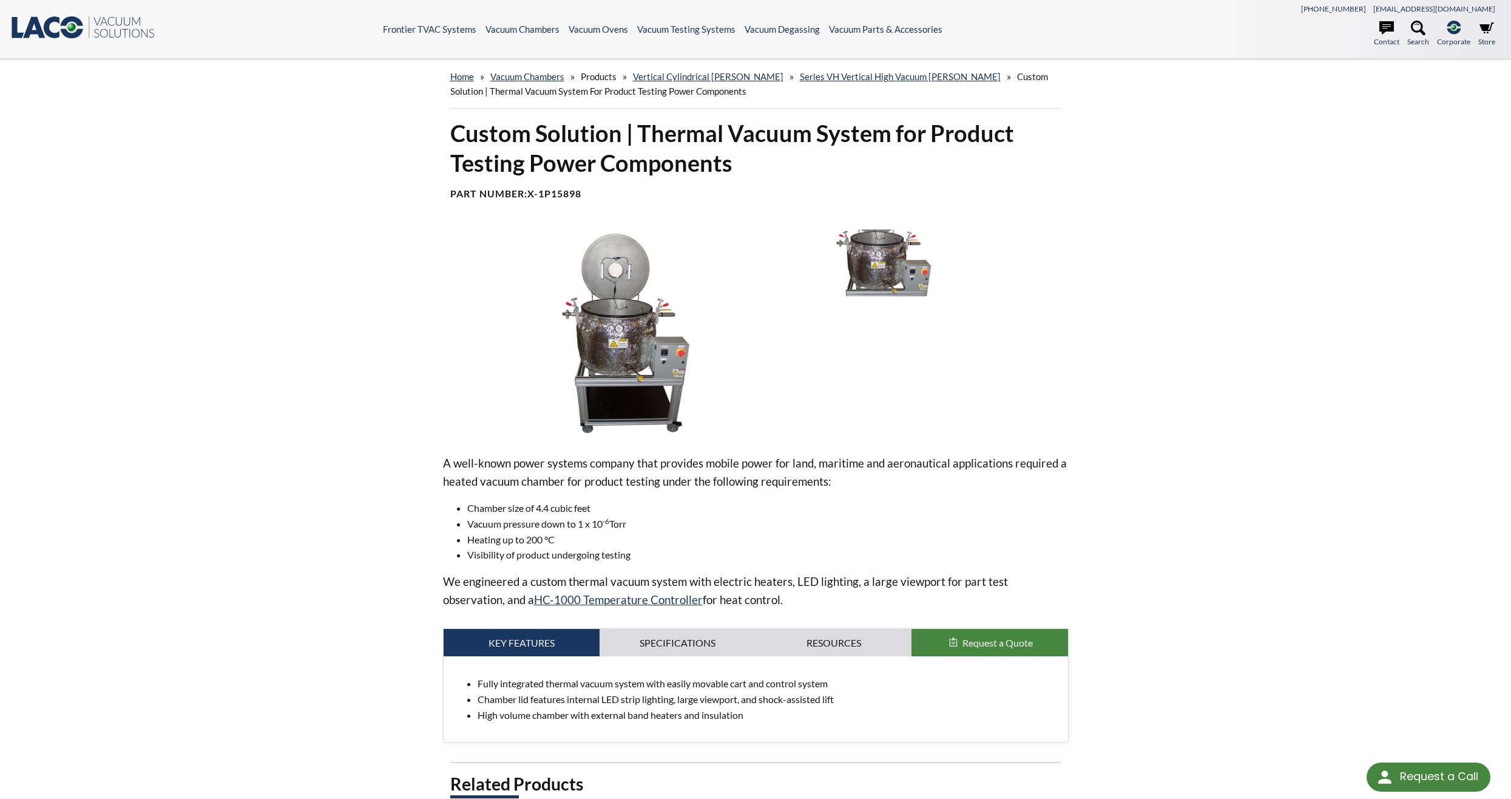 The width and height of the screenshot is (1511, 799). Describe the element at coordinates (768, 524) in the screenshot. I see `li: Vacuum pressure down to 1 x 10 Torr` at that location.